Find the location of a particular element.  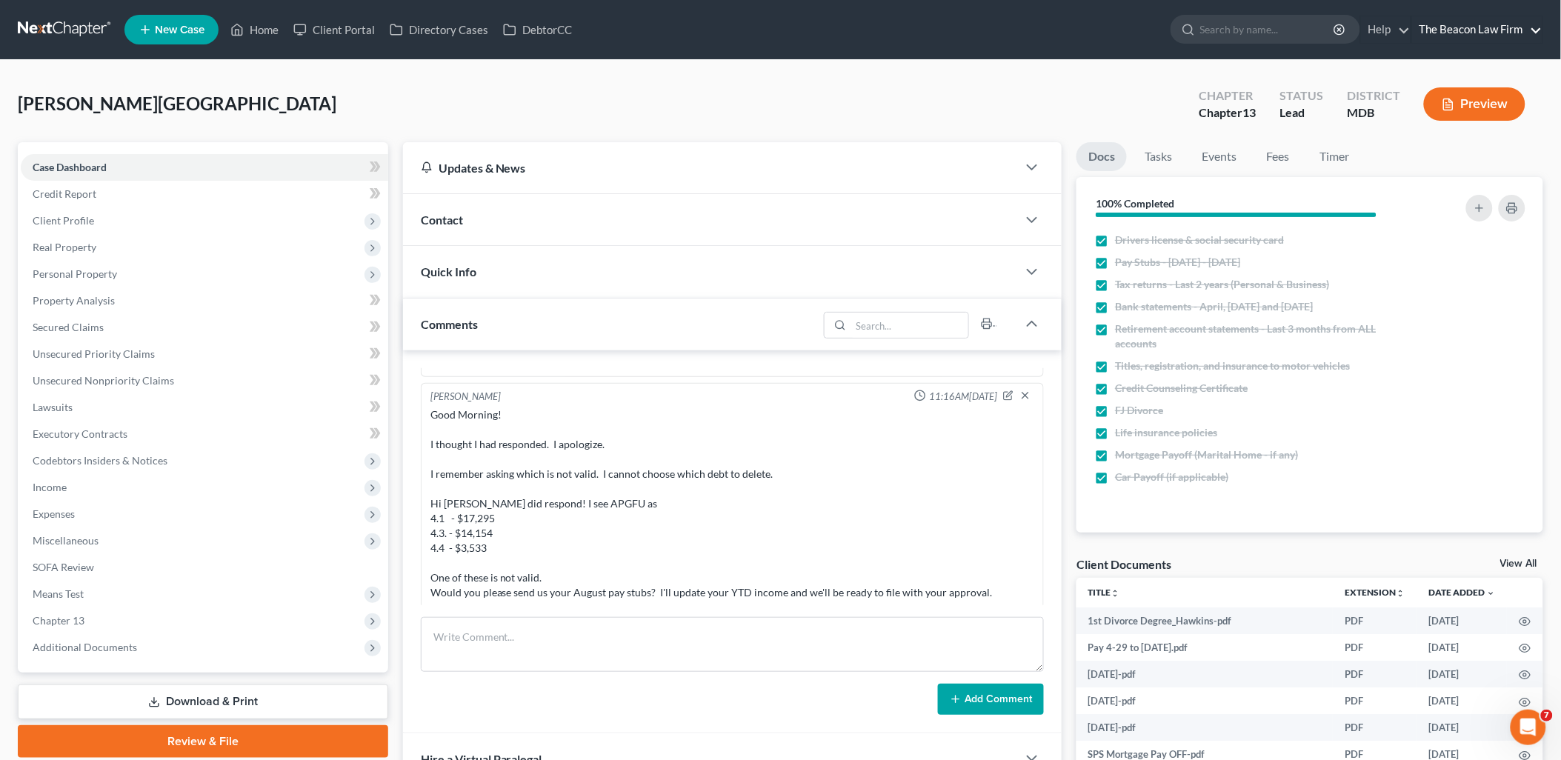

span: Personal Property is located at coordinates (75, 273).